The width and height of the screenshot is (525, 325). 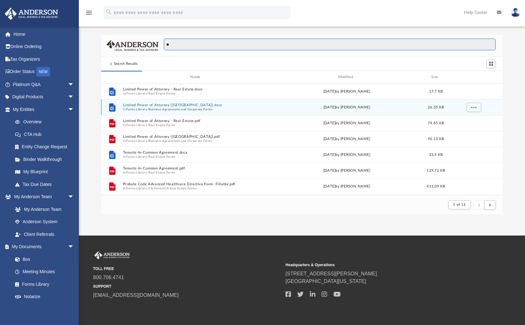 I want to click on img: User Pic, so click(x=516, y=12).